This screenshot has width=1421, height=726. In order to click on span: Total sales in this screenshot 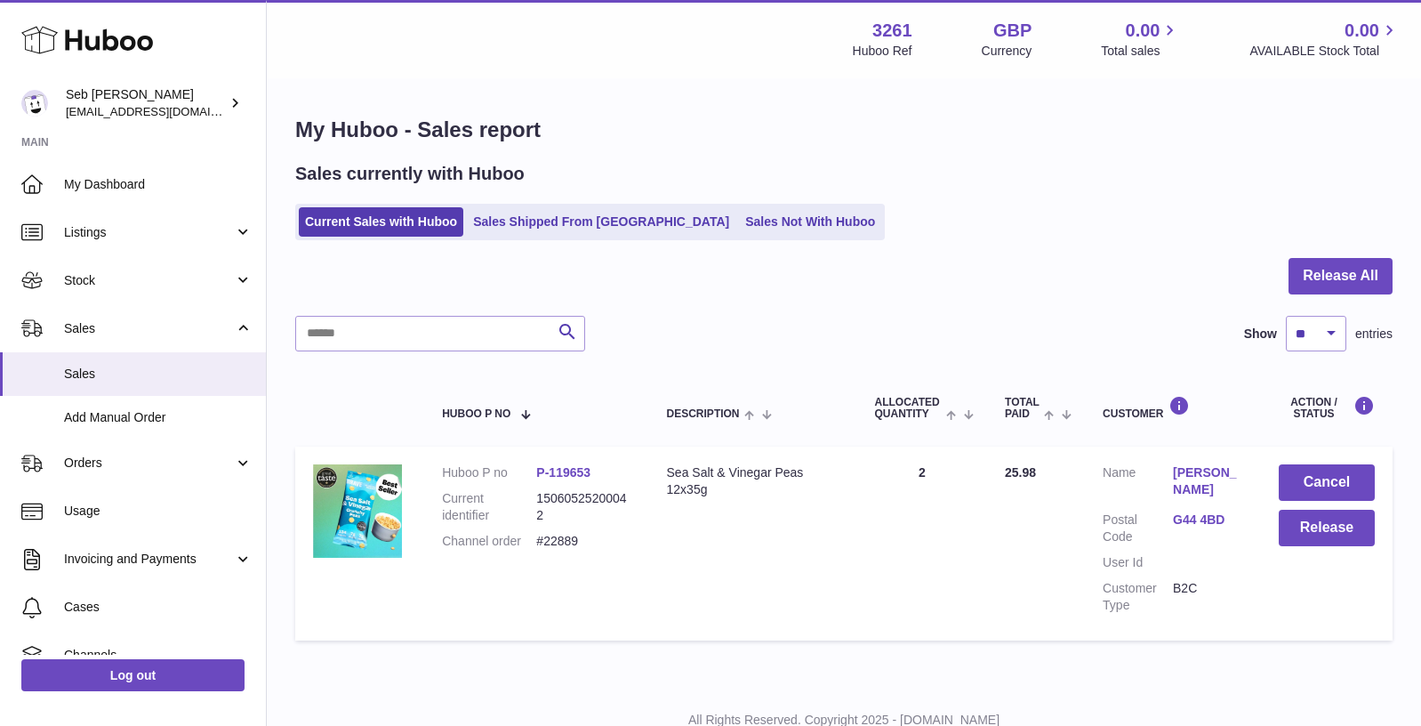, I will do `click(1140, 51)`.